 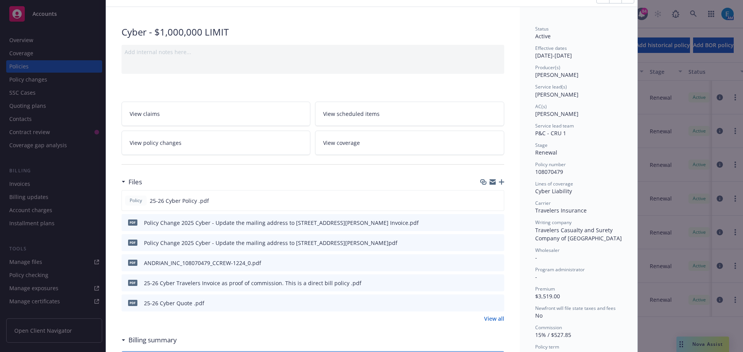 What do you see at coordinates (145, 114) in the screenshot?
I see `span: View claims` at bounding box center [145, 114].